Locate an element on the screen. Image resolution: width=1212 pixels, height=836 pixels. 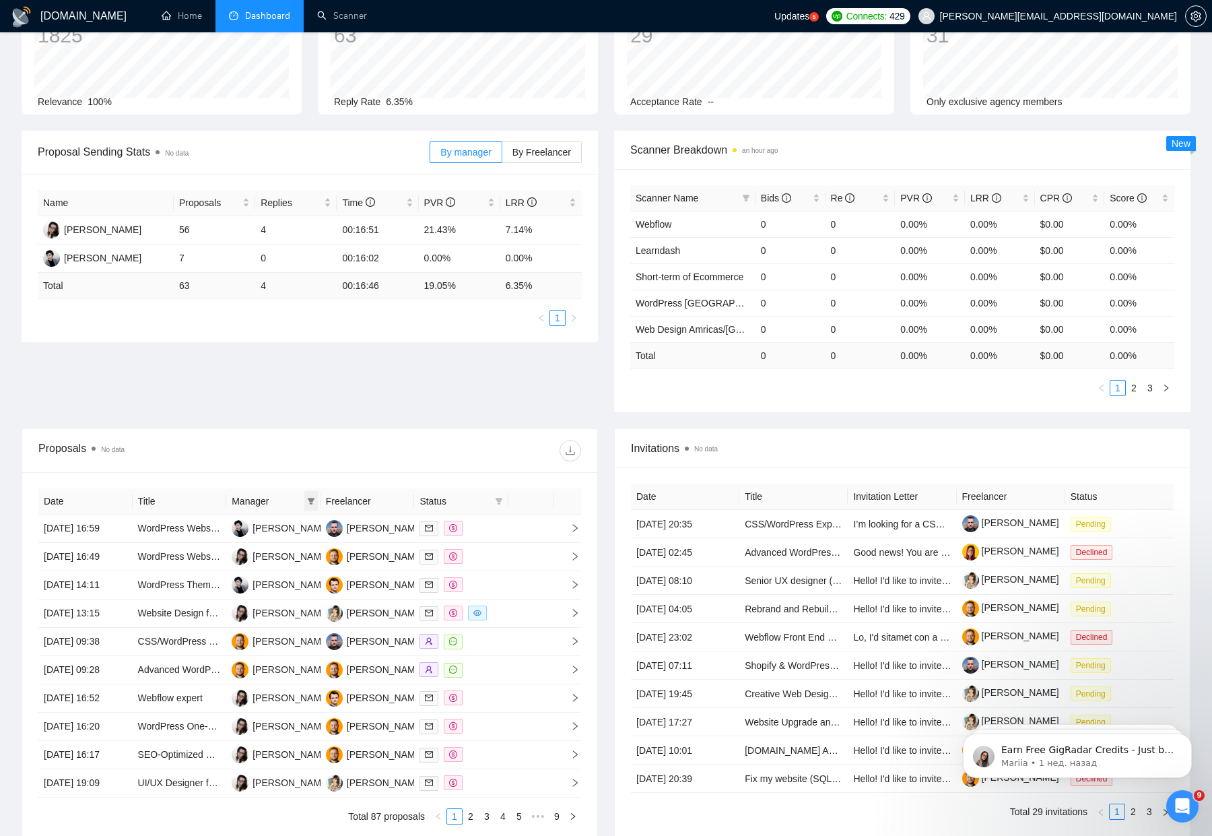
span: Score is located at coordinates (1128, 198).